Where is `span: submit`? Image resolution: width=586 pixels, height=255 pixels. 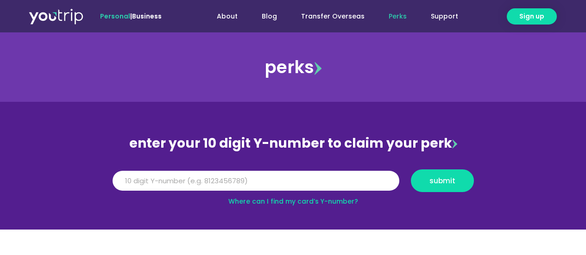
span: submit is located at coordinates (442, 181).